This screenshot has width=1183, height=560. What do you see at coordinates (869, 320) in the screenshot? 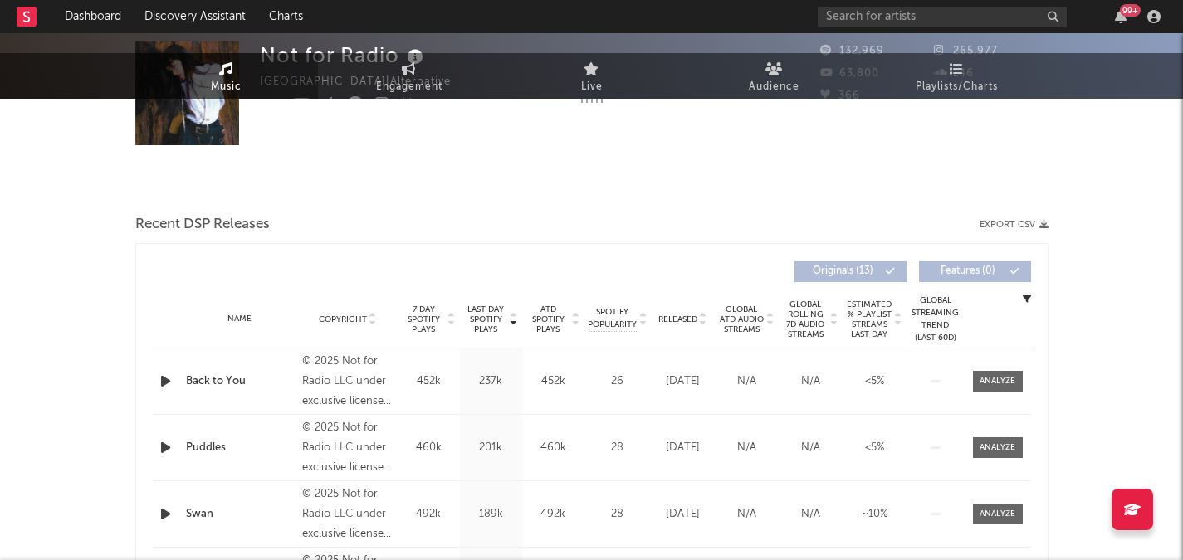
I see `span: Estimated % Playlist Streams Last Day` at bounding box center [869, 320].